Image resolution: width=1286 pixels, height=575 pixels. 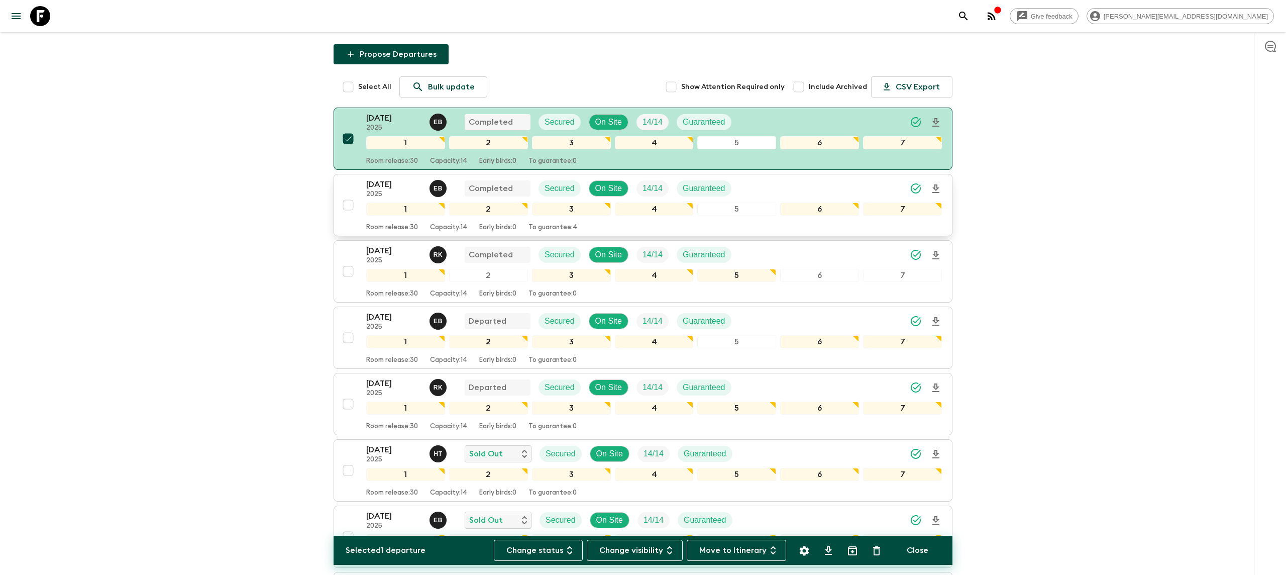 I want to click on p: Completed, so click(x=491, y=122).